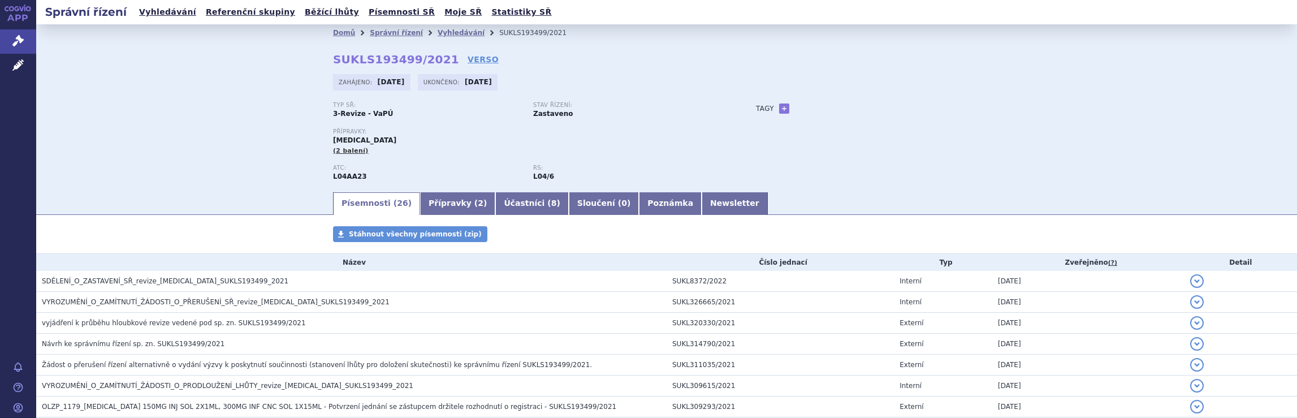 Image resolution: width=1297 pixels, height=418 pixels. I want to click on span: 0, so click(624, 203).